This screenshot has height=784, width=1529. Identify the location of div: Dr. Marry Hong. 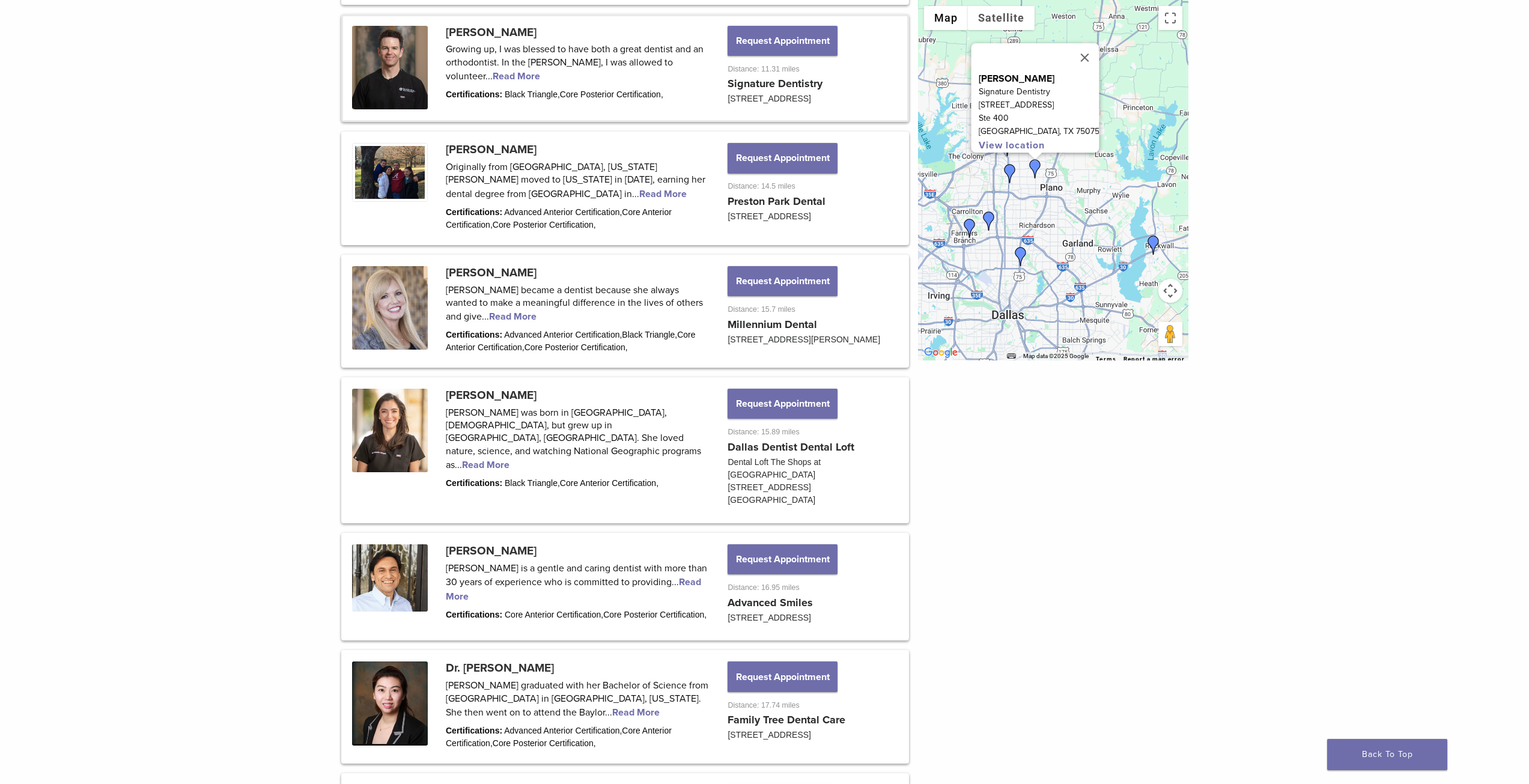
(989, 221).